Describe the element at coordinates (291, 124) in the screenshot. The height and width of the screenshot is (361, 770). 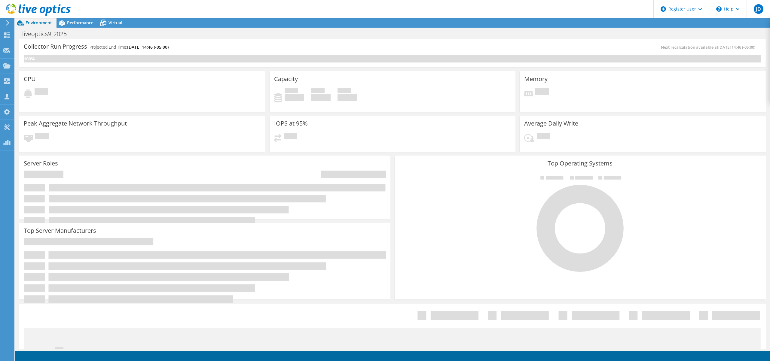
I see `h3: IOPS at 95%` at that location.